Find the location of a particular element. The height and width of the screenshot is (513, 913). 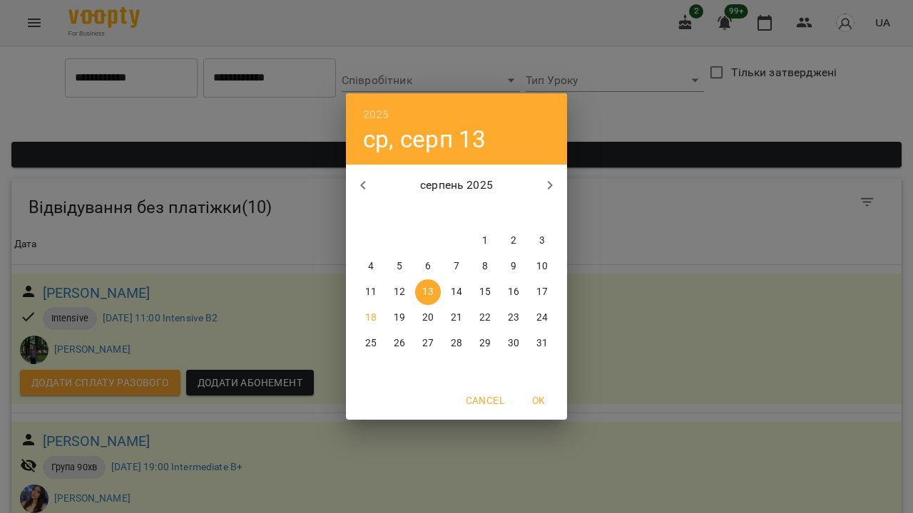

p: 28 is located at coordinates (456, 344).